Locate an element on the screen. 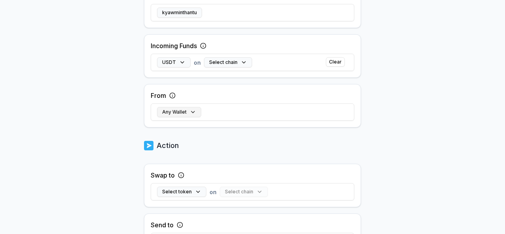  label: From is located at coordinates (158, 95).